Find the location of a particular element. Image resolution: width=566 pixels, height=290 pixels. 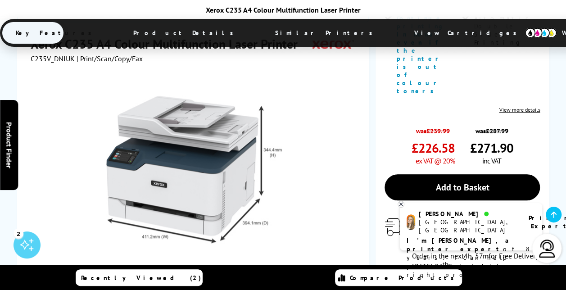

div: modal_delivery is located at coordinates (462, 244).